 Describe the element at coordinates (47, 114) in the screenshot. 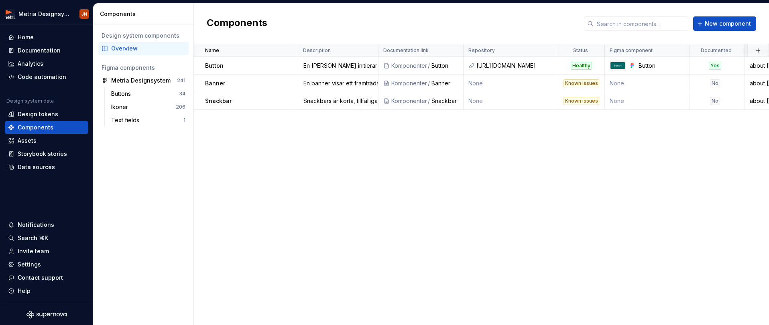

I see `a: Design tokens` at that location.